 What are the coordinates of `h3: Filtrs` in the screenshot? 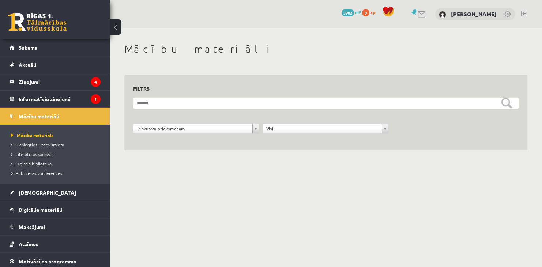 It's located at (322, 89).